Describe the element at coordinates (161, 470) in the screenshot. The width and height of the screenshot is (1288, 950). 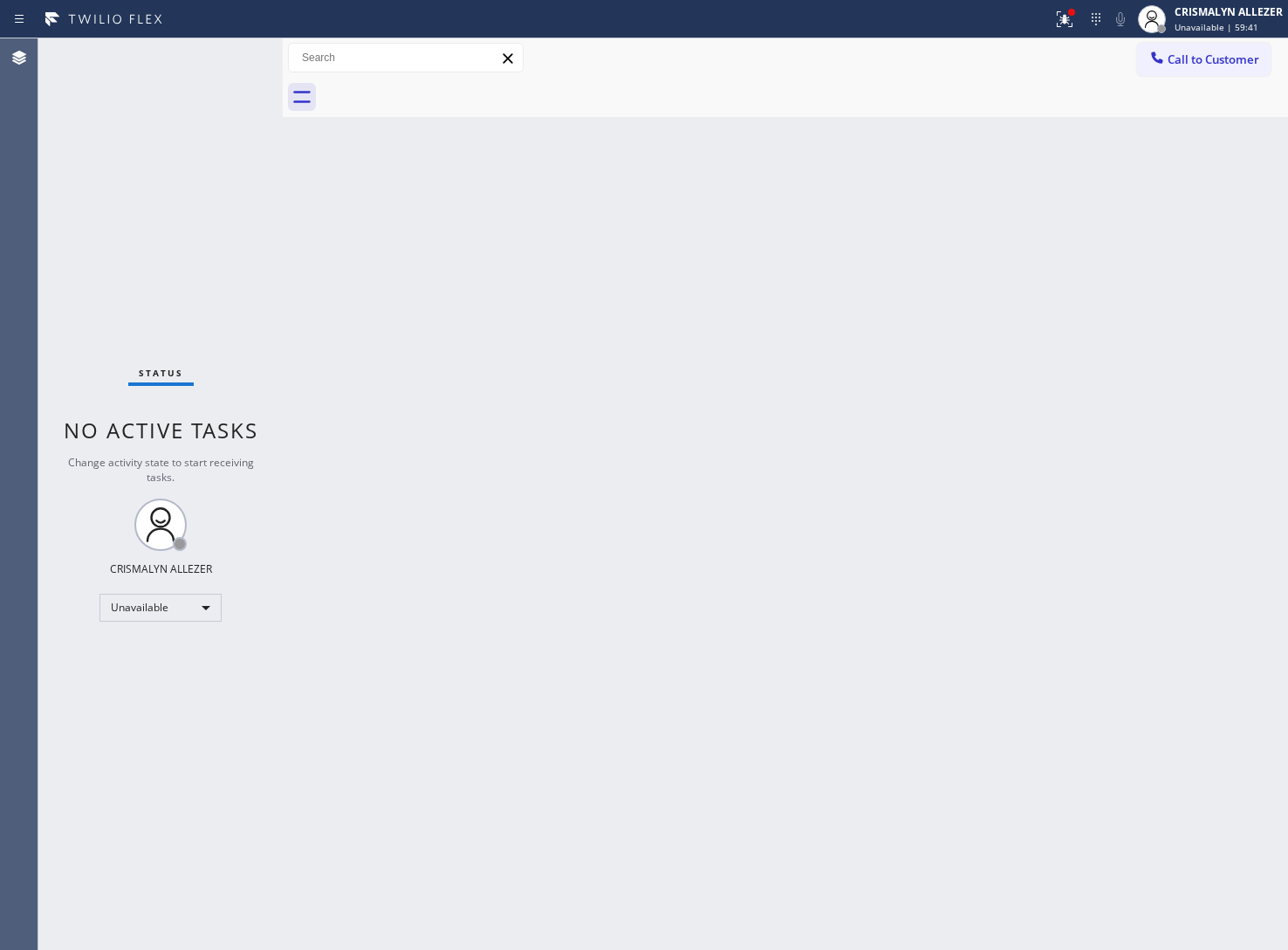
I see `span: Change activity state to start receiving tasks.` at that location.